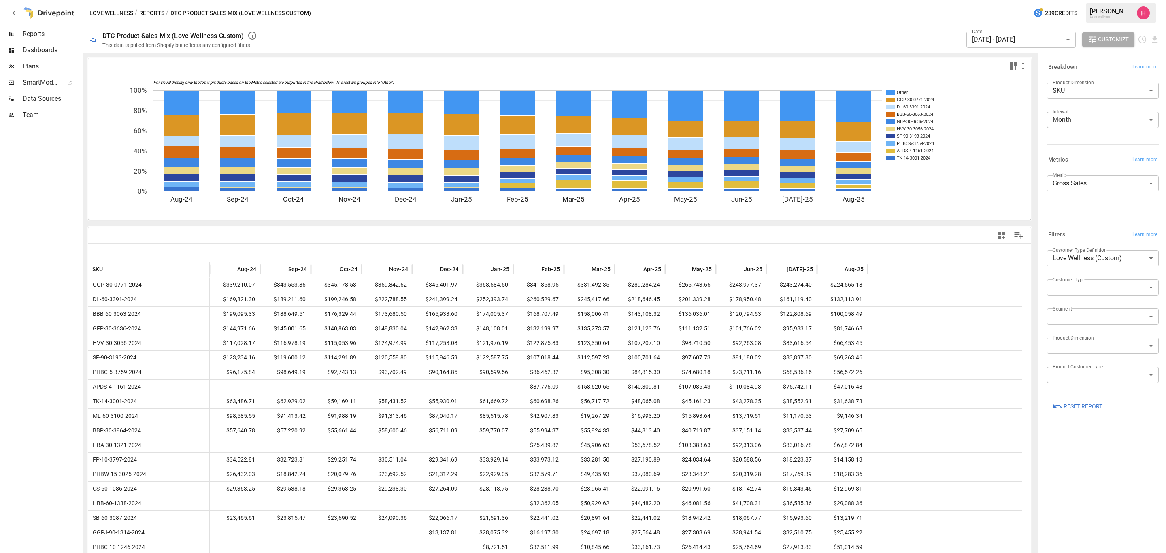 This screenshot has height=553, width=1166. I want to click on span: $91,413.42, so click(285, 416).